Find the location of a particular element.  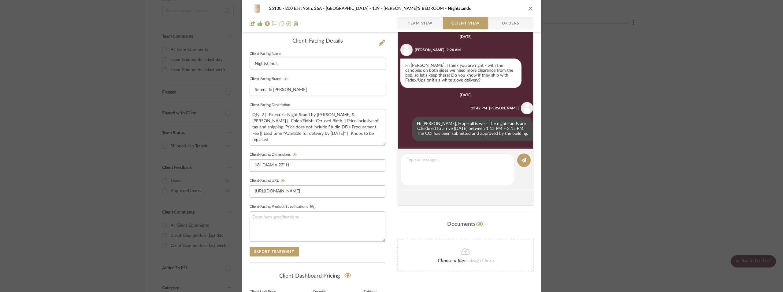

button: Client-Facing URL is located at coordinates (283, 181).